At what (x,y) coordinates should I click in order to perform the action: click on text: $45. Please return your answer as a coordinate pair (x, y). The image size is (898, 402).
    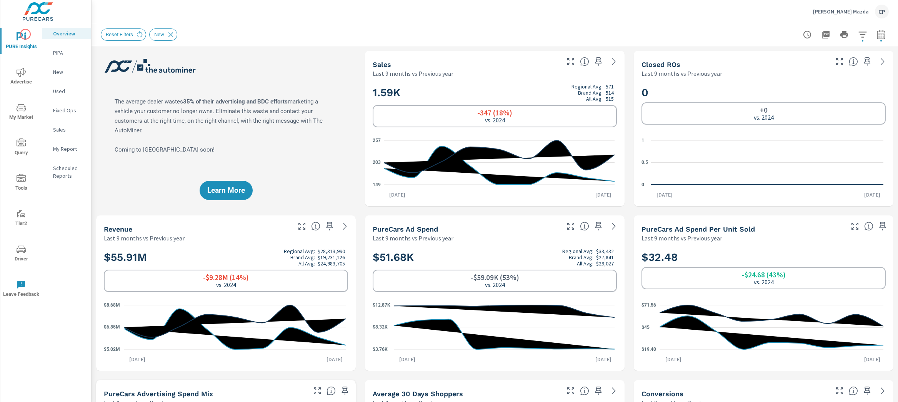
    Looking at the image, I should click on (645, 328).